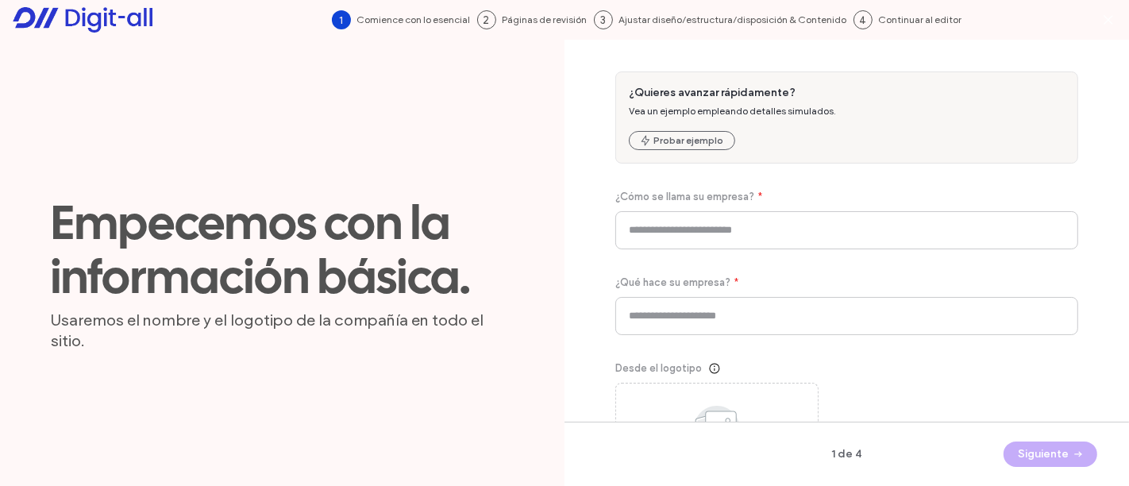 This screenshot has width=1129, height=486. What do you see at coordinates (486, 20) in the screenshot?
I see `div: 2` at bounding box center [486, 20].